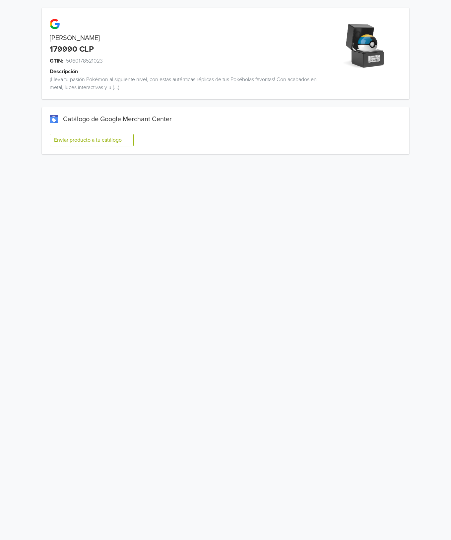 This screenshot has height=540, width=451. Describe the element at coordinates (56, 61) in the screenshot. I see `span: GTIN:` at that location.